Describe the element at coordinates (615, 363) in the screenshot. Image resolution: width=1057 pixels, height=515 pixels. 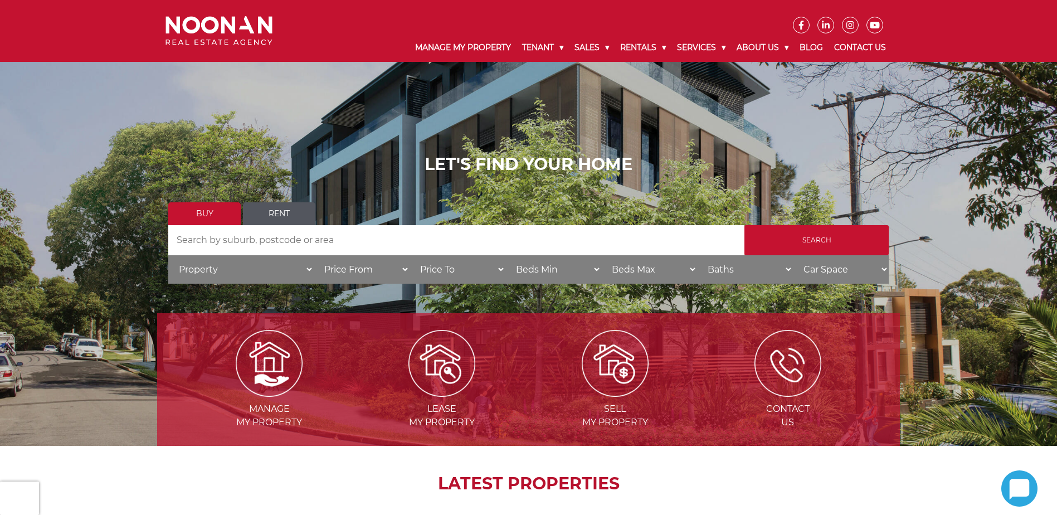
I see `img: Sell my property` at that location.